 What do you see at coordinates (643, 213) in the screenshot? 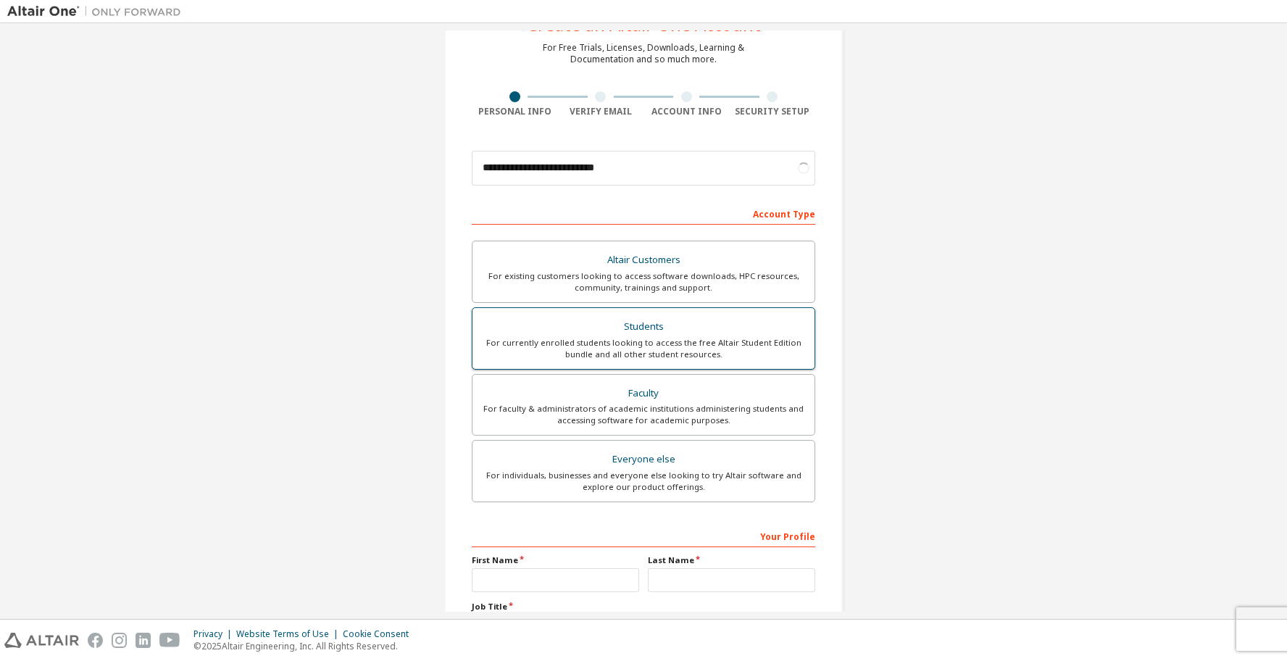
I see `div: Account Type` at bounding box center [643, 213].